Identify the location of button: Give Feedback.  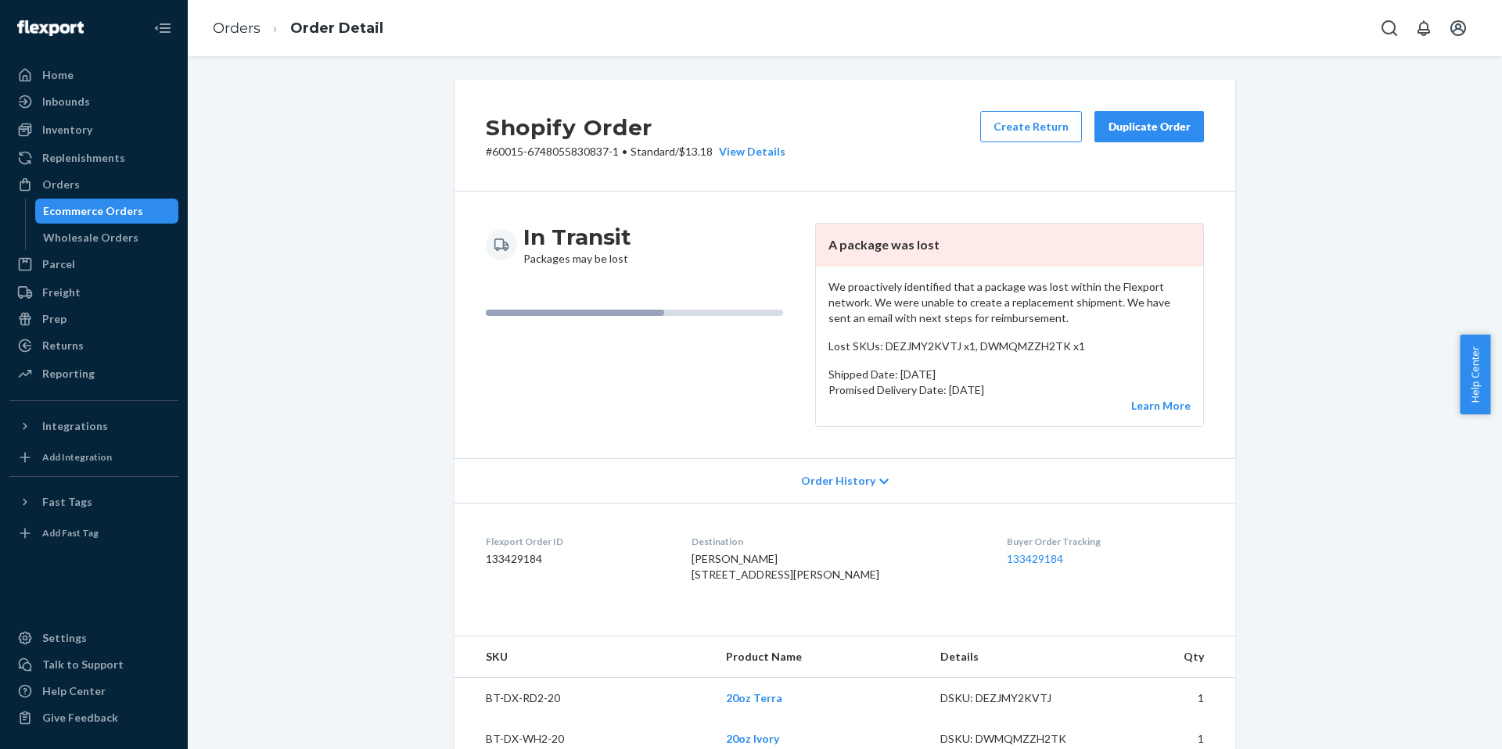
(94, 718).